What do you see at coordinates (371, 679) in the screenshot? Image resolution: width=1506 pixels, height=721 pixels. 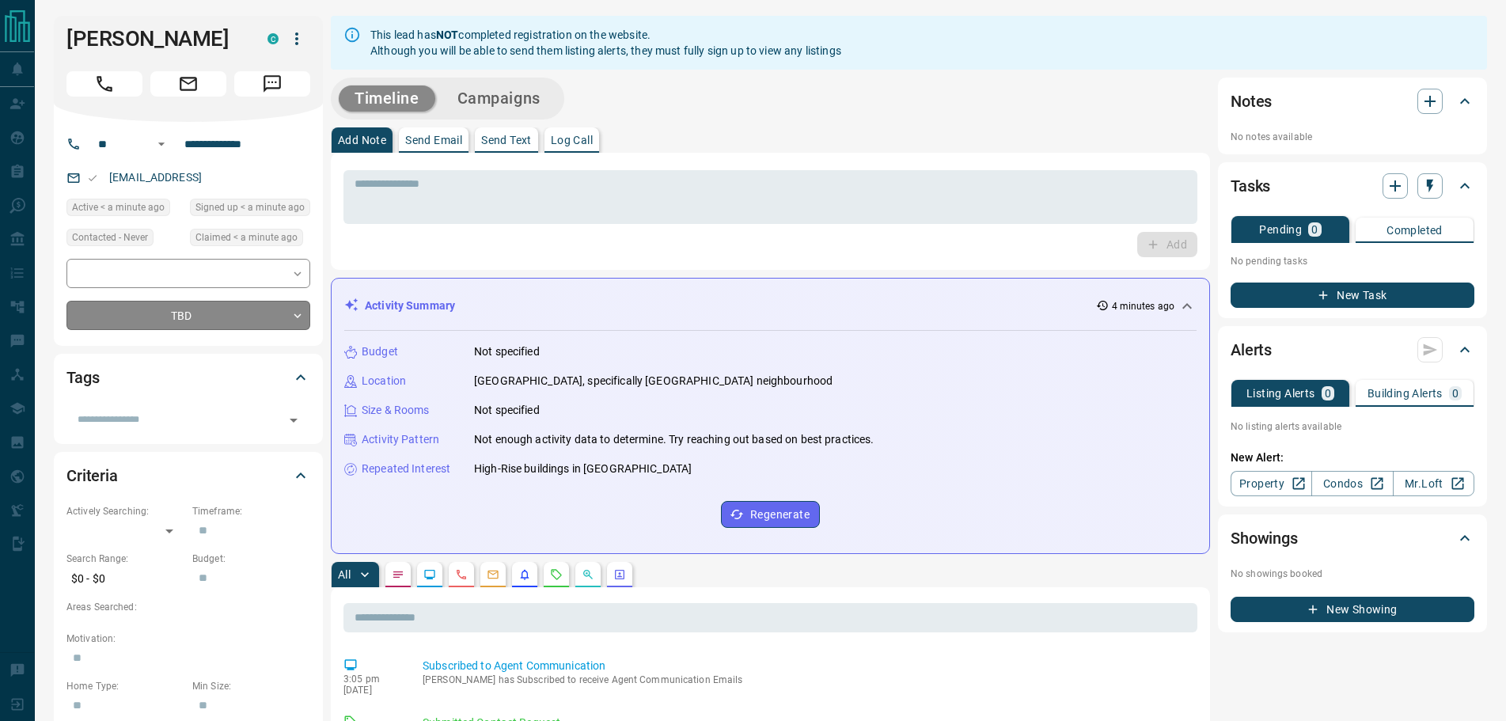 I see `p: 3:05 pm` at bounding box center [371, 679].